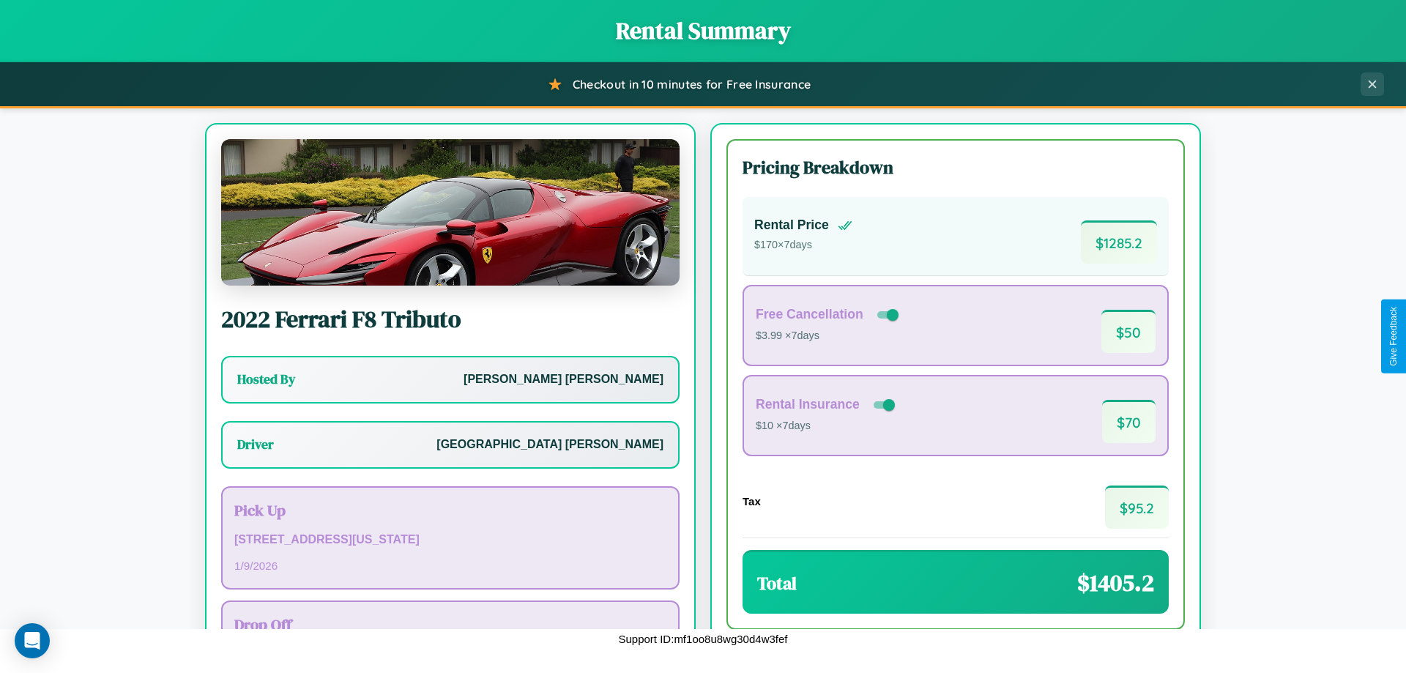 The width and height of the screenshot is (1406, 673). I want to click on span: $ 70, so click(1128, 421).